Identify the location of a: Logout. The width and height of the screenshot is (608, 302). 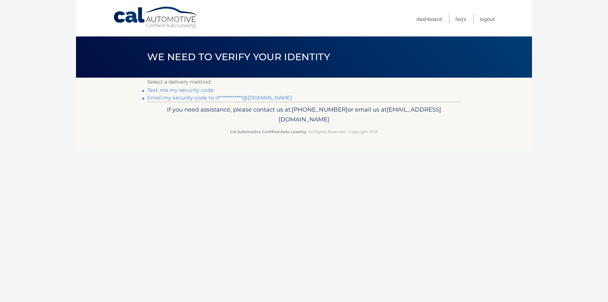
(487, 19).